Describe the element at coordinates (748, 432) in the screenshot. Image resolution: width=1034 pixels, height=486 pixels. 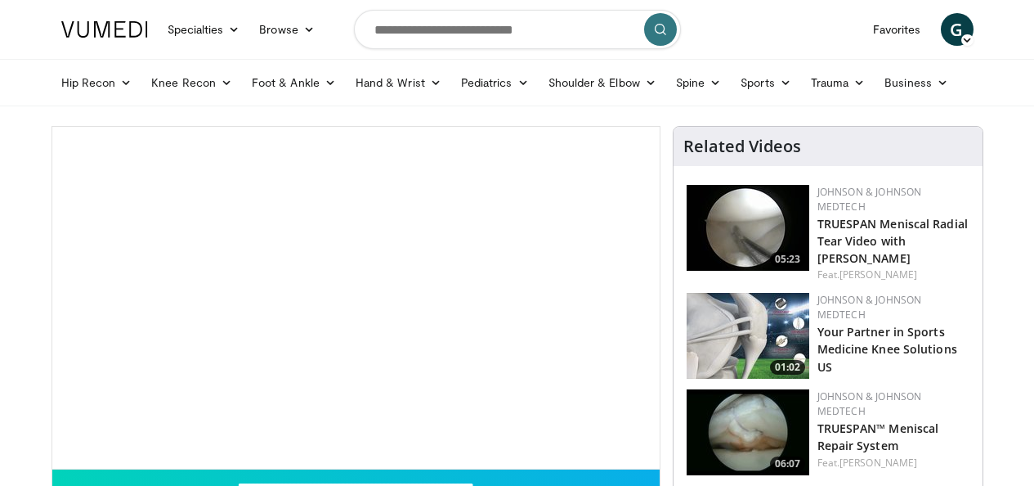
I see `a: 06:07` at that location.